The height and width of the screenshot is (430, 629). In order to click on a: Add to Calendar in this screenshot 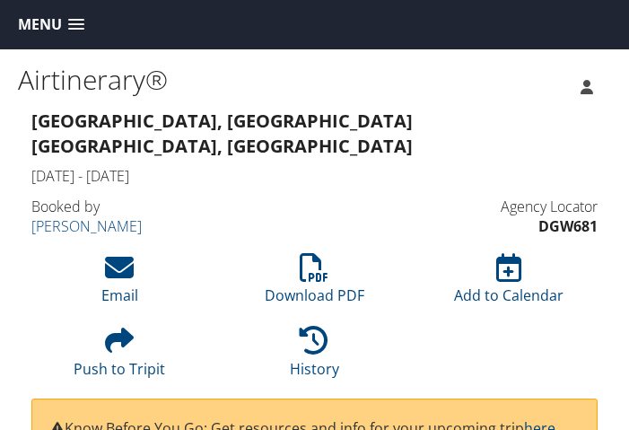, I will do `click(509, 285)`.